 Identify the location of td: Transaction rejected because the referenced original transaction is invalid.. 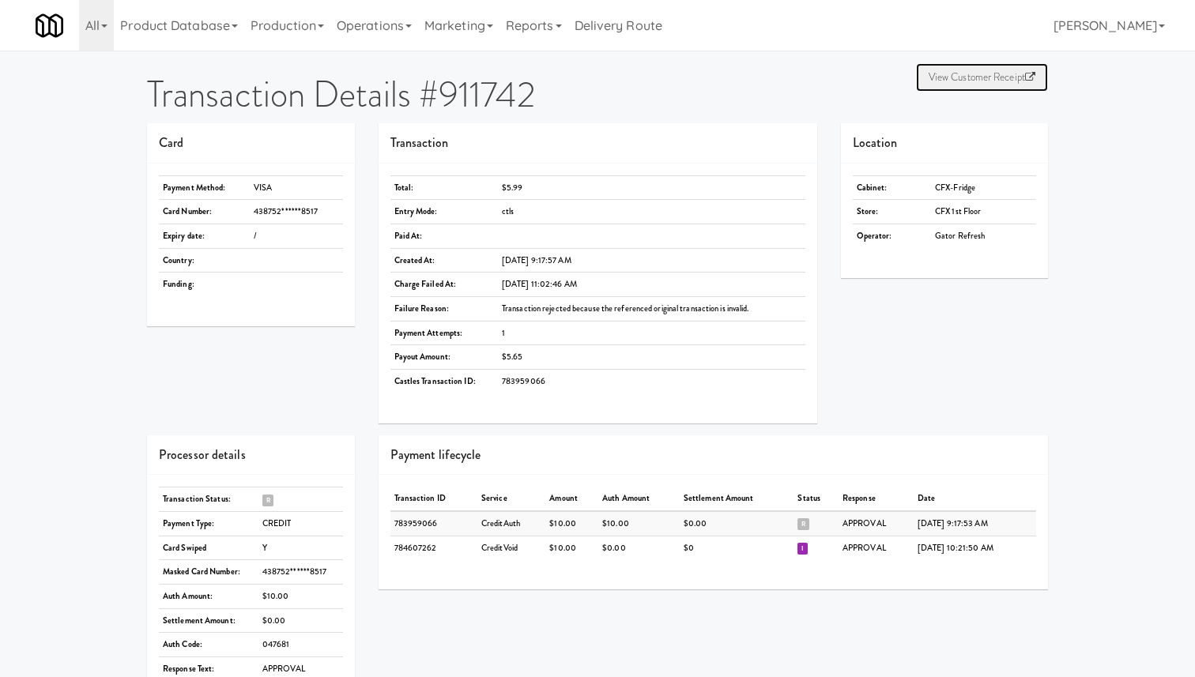
(651, 308).